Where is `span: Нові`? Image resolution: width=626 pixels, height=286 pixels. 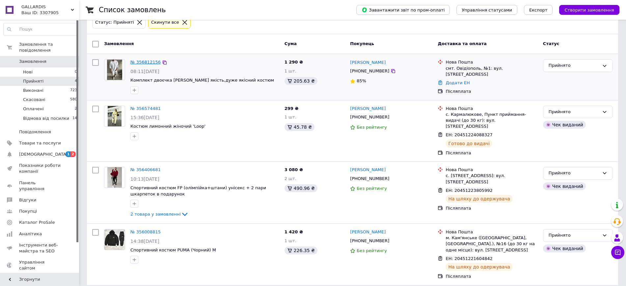 span: Нові is located at coordinates (28, 72).